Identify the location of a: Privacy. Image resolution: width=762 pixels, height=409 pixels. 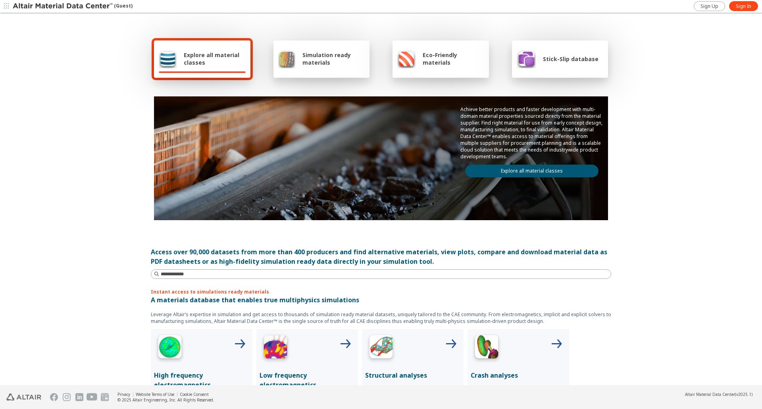
(124, 395).